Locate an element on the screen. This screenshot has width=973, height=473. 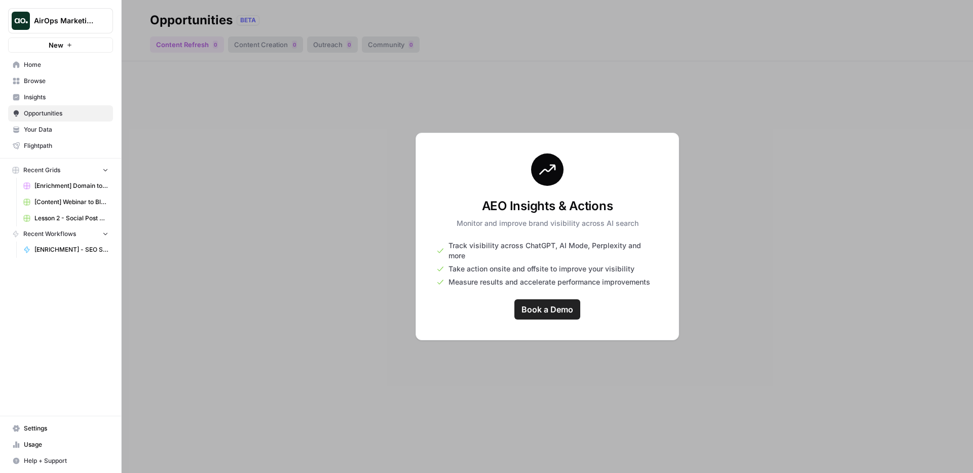
p: Monitor and improve brand visibility across AI search is located at coordinates (547, 223).